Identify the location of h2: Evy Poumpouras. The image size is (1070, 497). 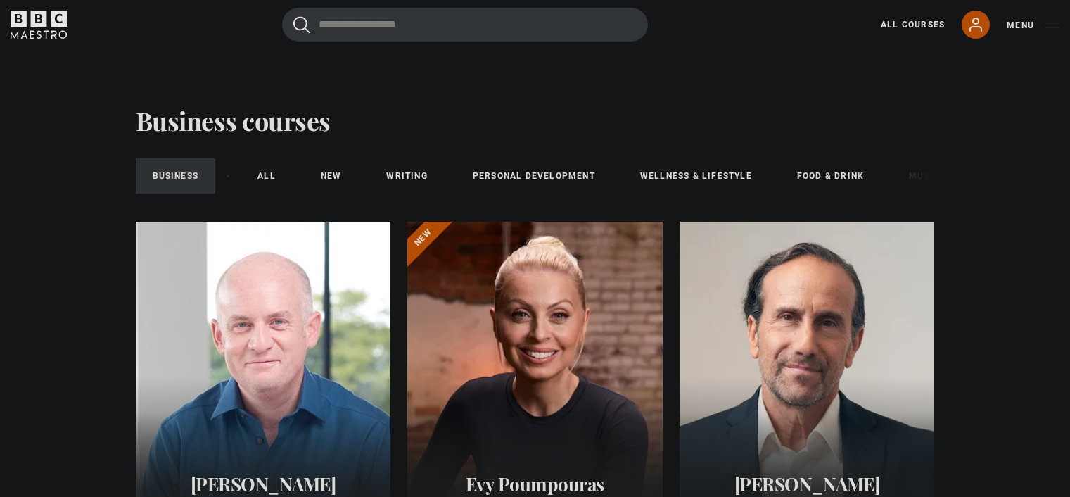
(535, 483).